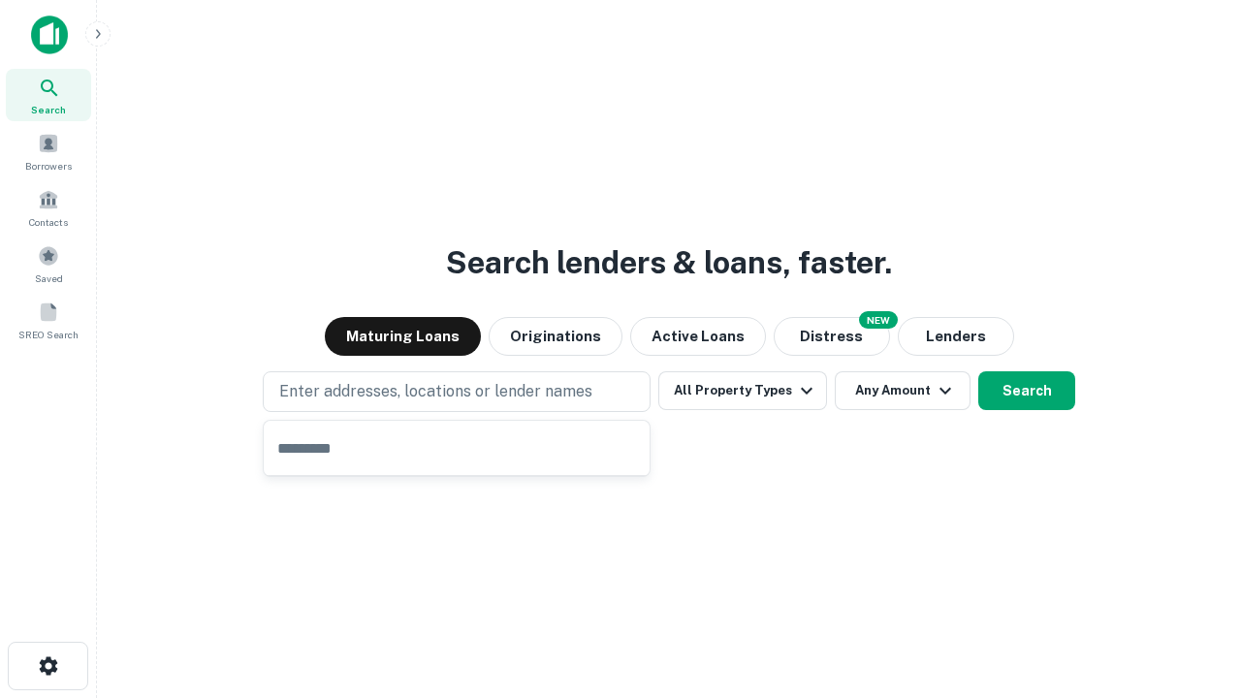 This screenshot has height=698, width=1241. I want to click on button: Search, so click(1027, 391).